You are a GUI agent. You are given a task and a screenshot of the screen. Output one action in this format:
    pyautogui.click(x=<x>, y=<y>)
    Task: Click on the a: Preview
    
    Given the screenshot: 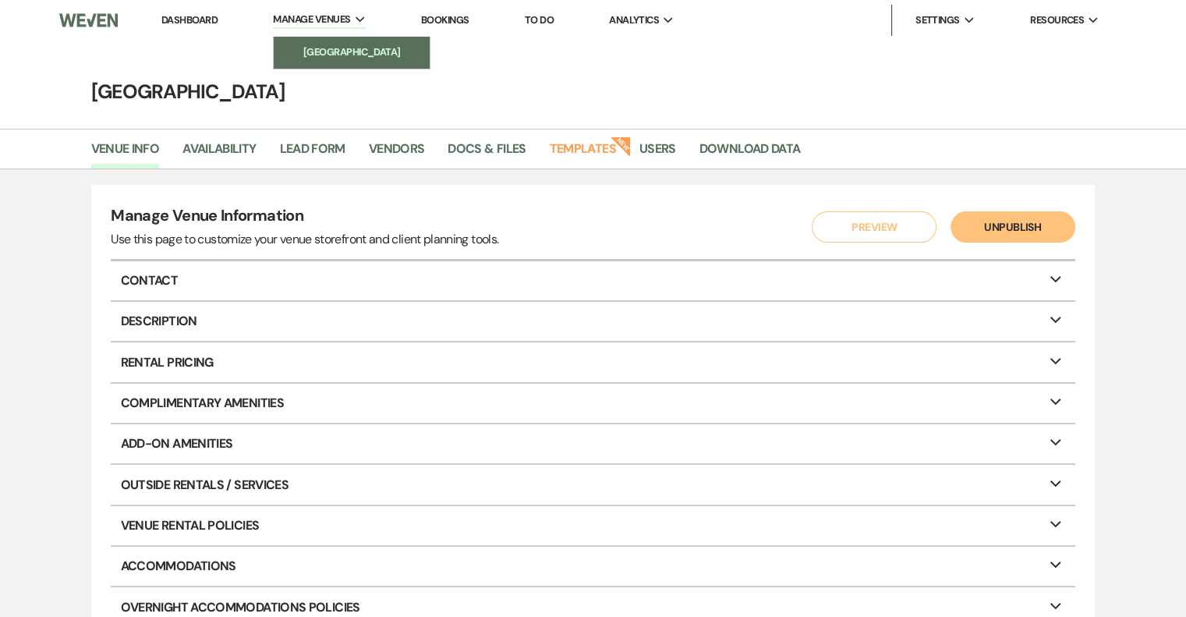 What is the action you would take?
    pyautogui.click(x=871, y=227)
    